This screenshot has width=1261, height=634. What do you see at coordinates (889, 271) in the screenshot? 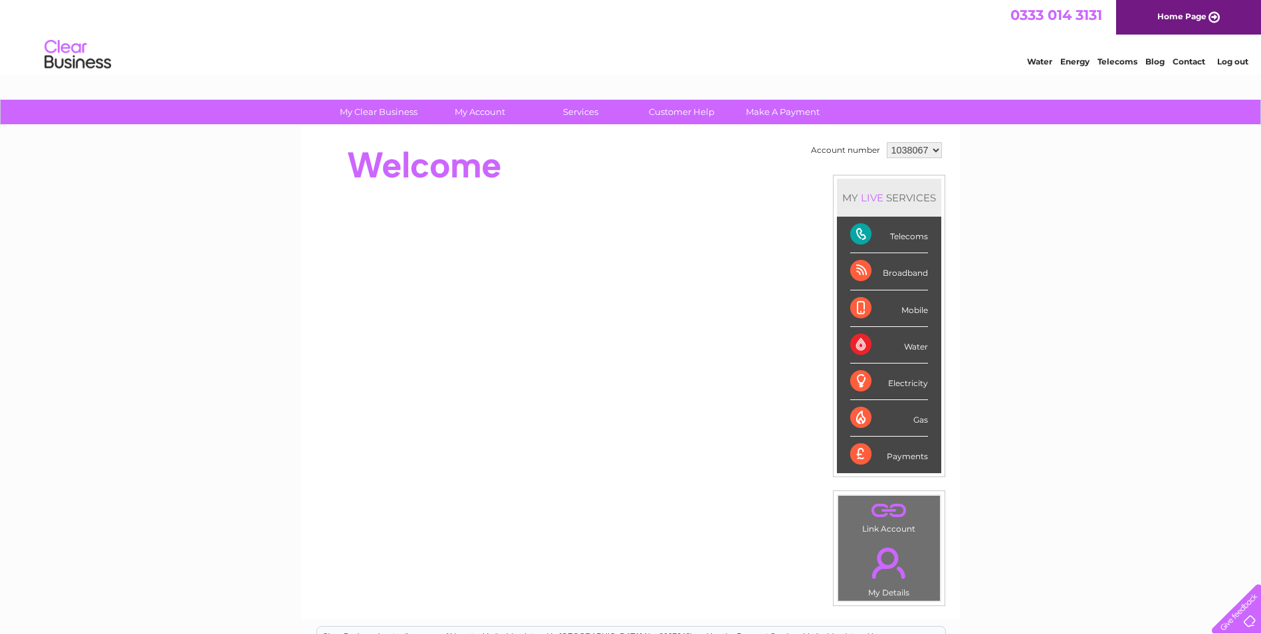
I see `div: Broadband` at bounding box center [889, 271].